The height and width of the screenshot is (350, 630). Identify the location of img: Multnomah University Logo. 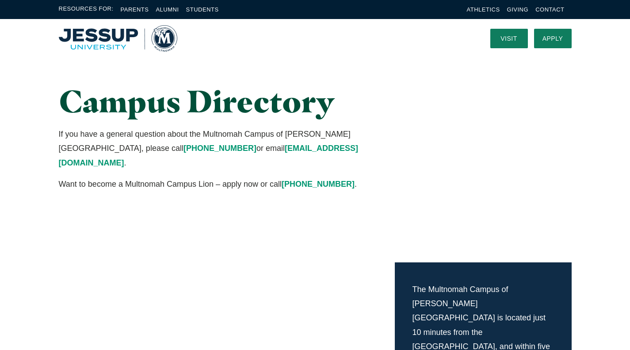
(118, 38).